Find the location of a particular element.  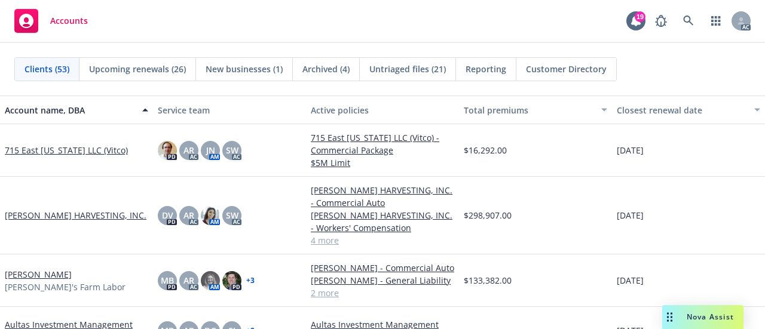

div: Service team is located at coordinates (230, 110).